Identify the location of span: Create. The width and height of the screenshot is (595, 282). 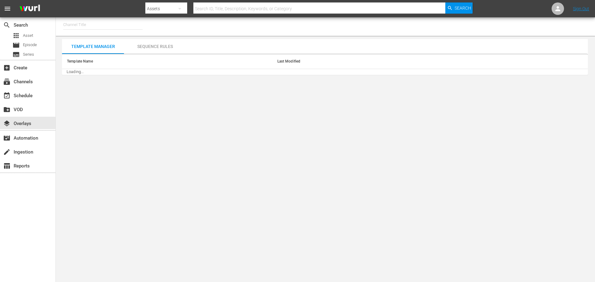
(7, 68).